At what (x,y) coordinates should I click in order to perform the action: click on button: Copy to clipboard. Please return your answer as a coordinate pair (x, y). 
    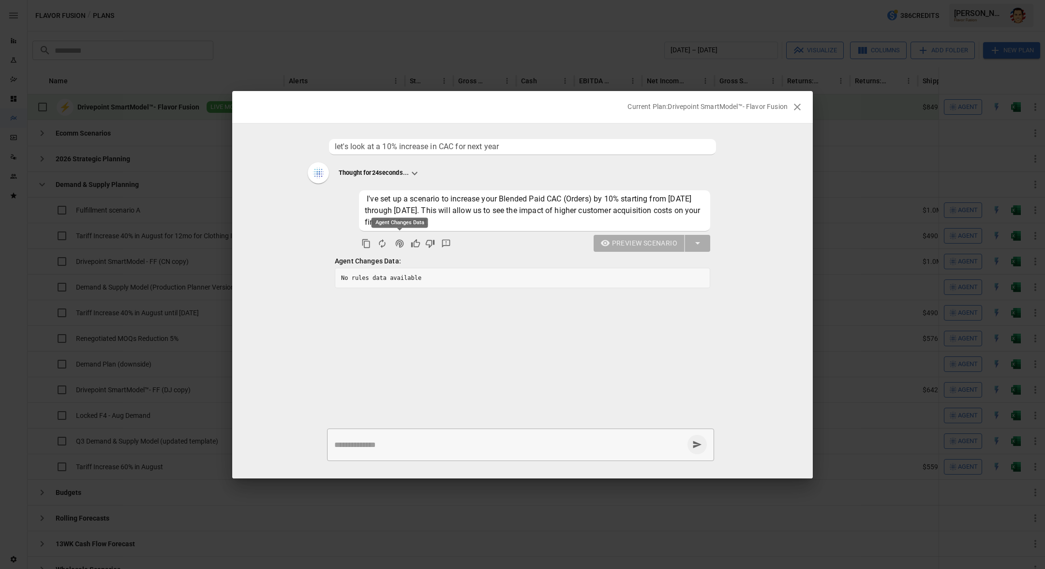
    Looking at the image, I should click on (366, 243).